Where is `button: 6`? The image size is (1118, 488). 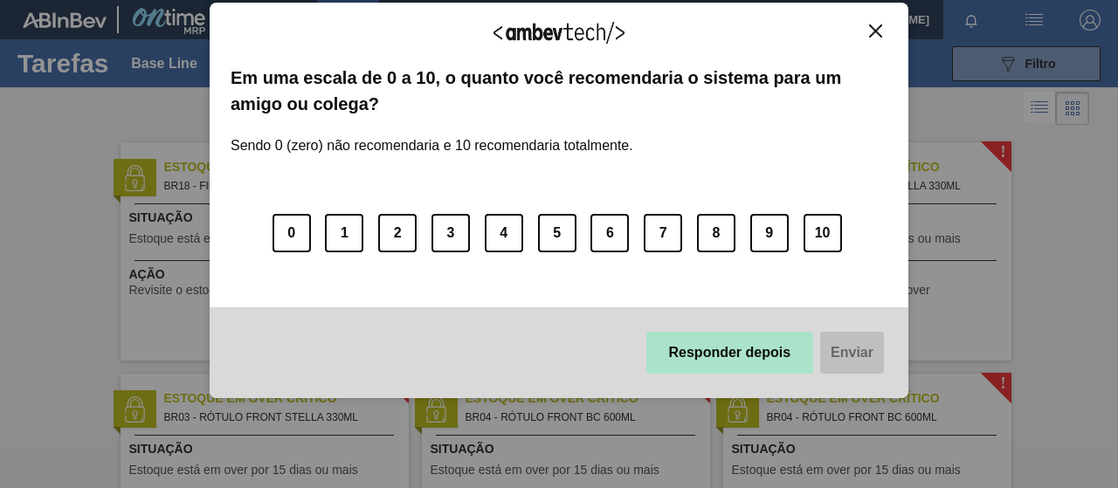 button: 6 is located at coordinates (610, 233).